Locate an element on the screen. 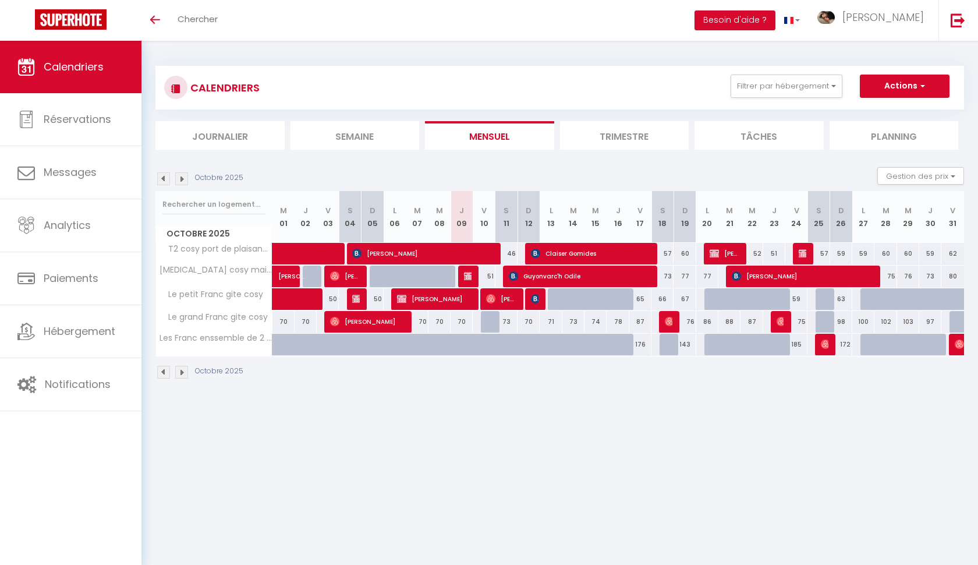  th: 07 is located at coordinates (417, 217).